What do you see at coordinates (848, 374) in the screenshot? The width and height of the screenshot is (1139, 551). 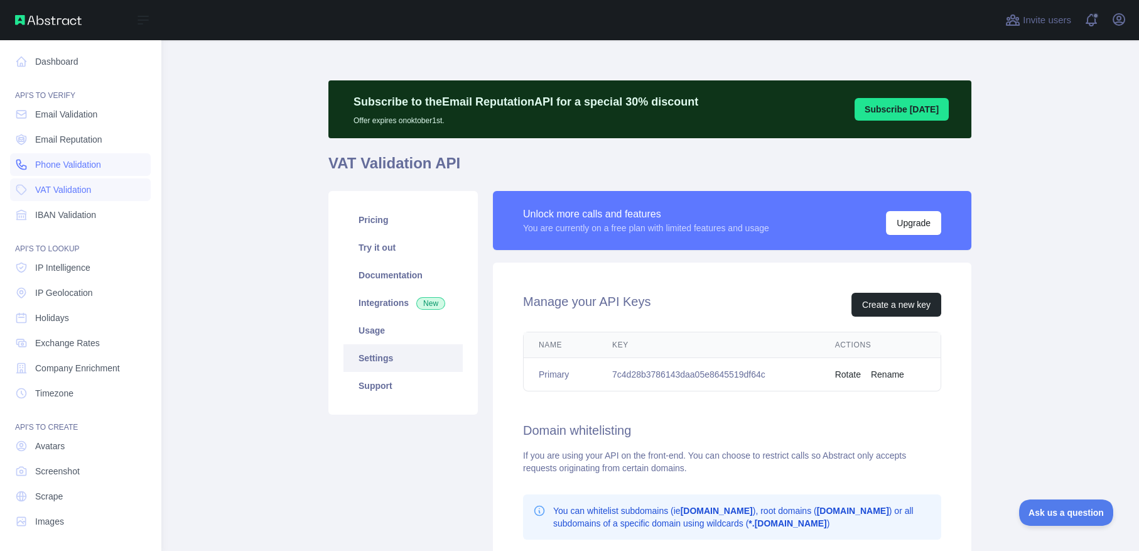 I see `button: Rotate` at bounding box center [848, 374].